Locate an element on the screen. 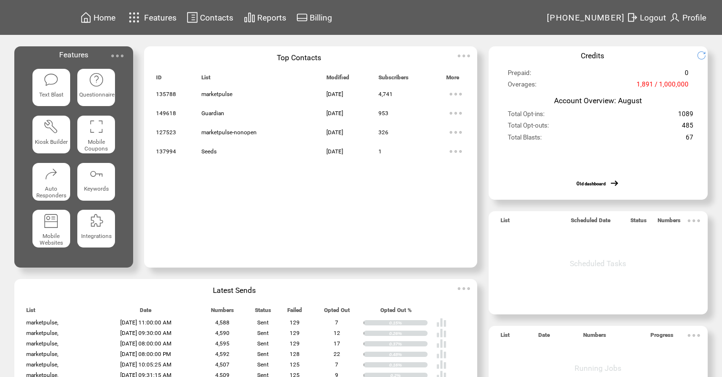 This screenshot has width=722, height=377. span: Scheduled Date is located at coordinates (591, 222).